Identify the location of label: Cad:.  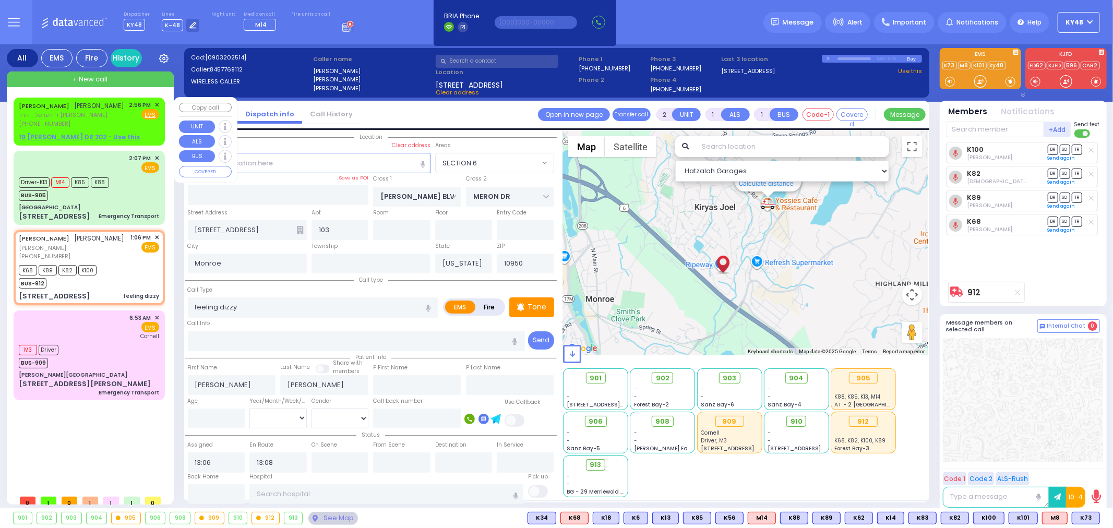
(250, 57).